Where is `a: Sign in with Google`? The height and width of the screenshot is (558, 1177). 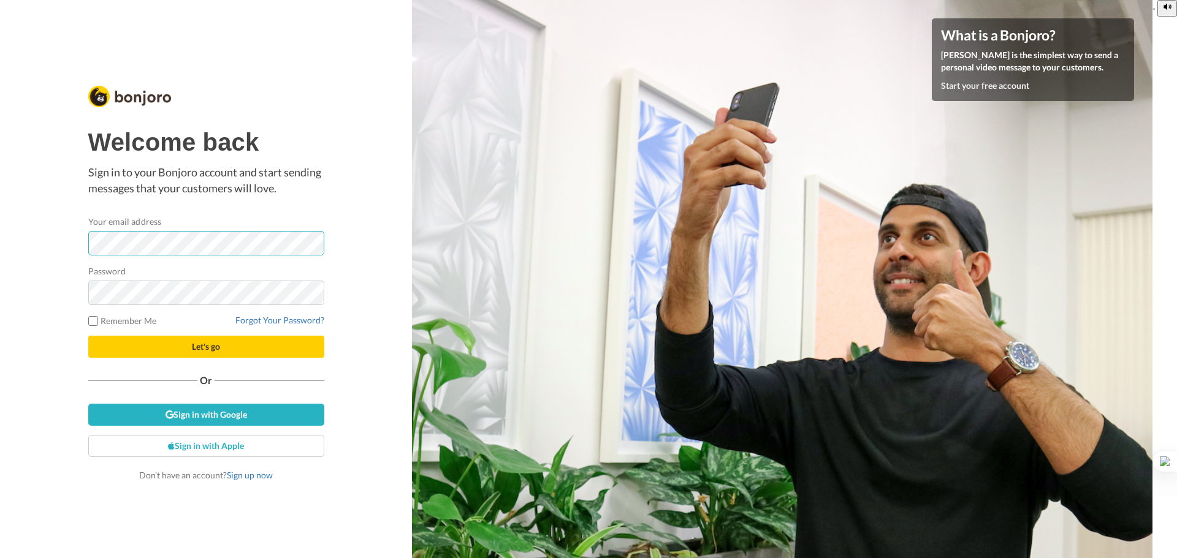
a: Sign in with Google is located at coordinates (206, 415).